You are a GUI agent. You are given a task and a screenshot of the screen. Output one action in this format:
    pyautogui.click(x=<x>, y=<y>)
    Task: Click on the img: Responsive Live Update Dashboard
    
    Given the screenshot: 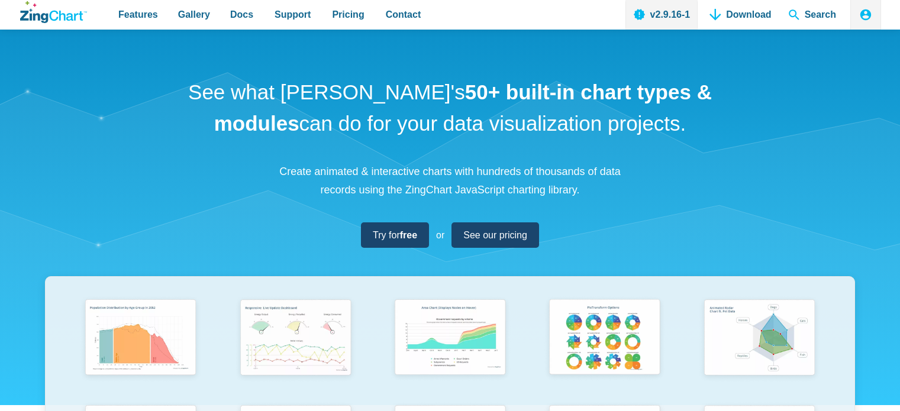 What is the action you would take?
    pyautogui.click(x=295, y=338)
    